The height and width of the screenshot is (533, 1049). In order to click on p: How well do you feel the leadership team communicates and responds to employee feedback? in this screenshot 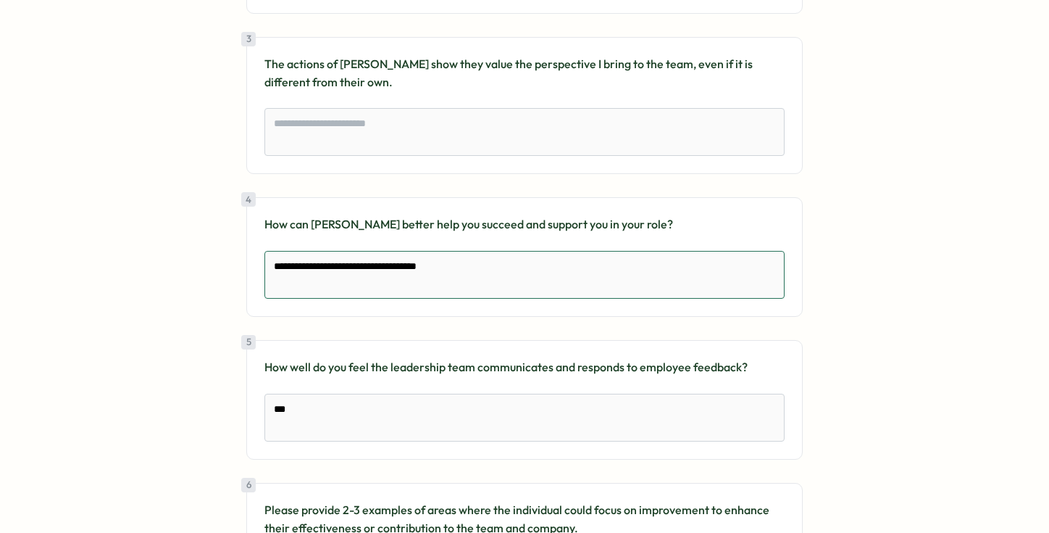, I will do `click(525, 367)`.